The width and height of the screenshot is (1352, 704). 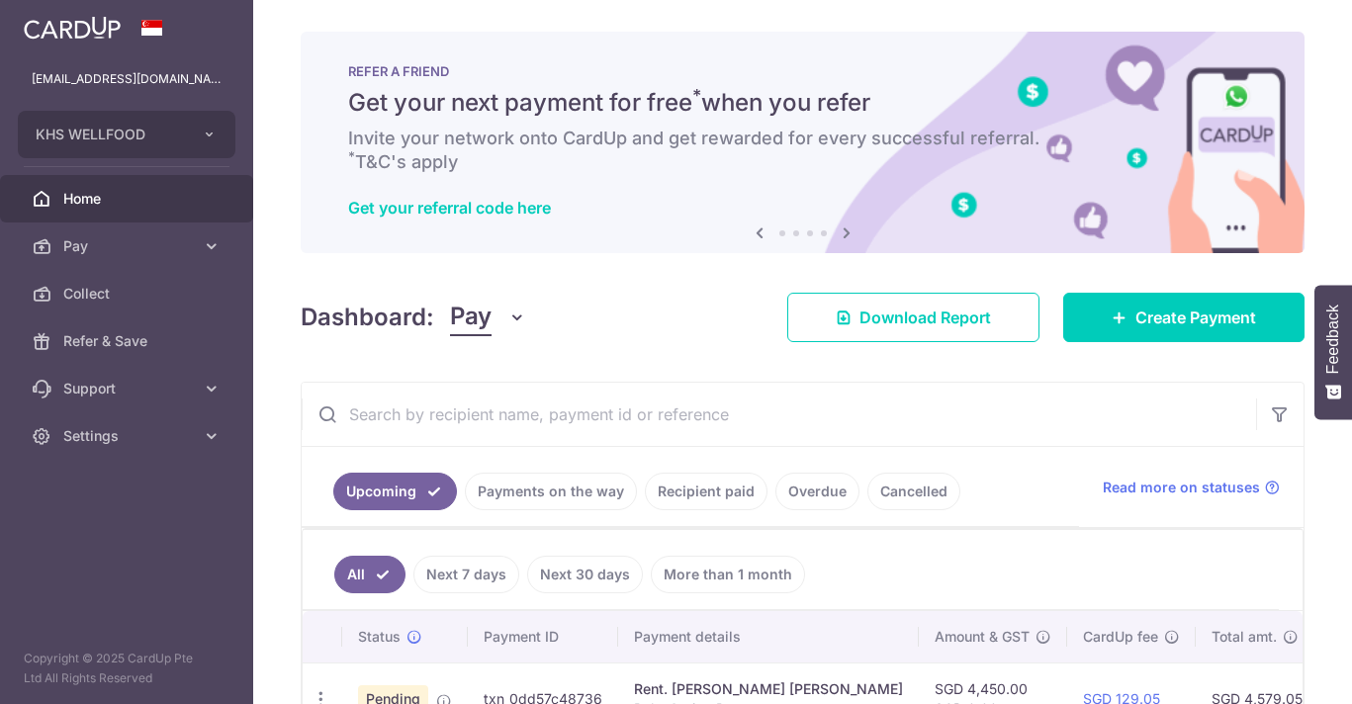 What do you see at coordinates (706, 492) in the screenshot?
I see `a: Recipient paid` at bounding box center [706, 492].